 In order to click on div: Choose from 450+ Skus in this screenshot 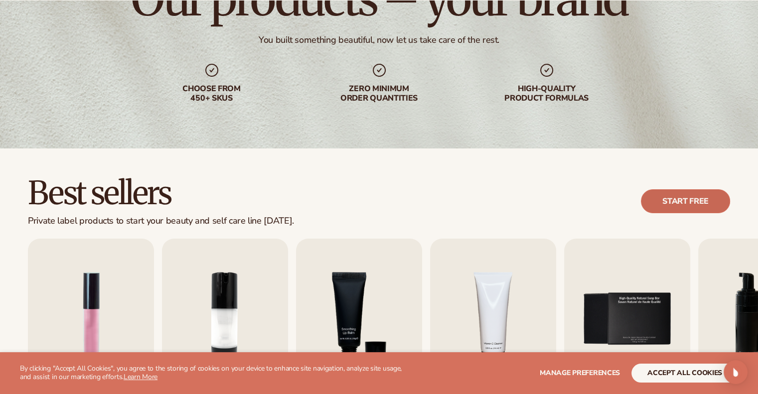, I will do `click(212, 94)`.